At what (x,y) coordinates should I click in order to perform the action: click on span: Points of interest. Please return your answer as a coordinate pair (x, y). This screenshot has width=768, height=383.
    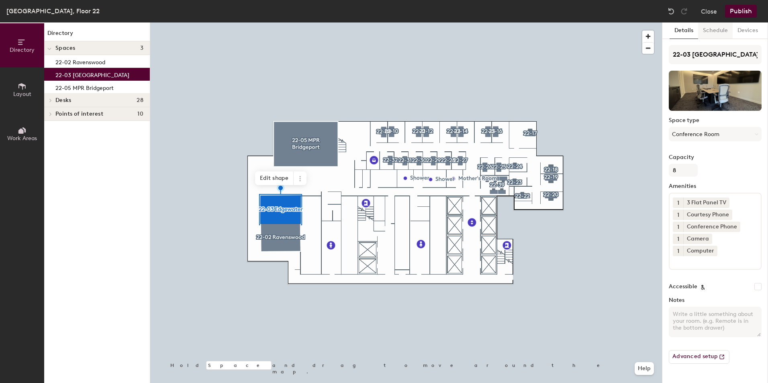
    Looking at the image, I should click on (79, 114).